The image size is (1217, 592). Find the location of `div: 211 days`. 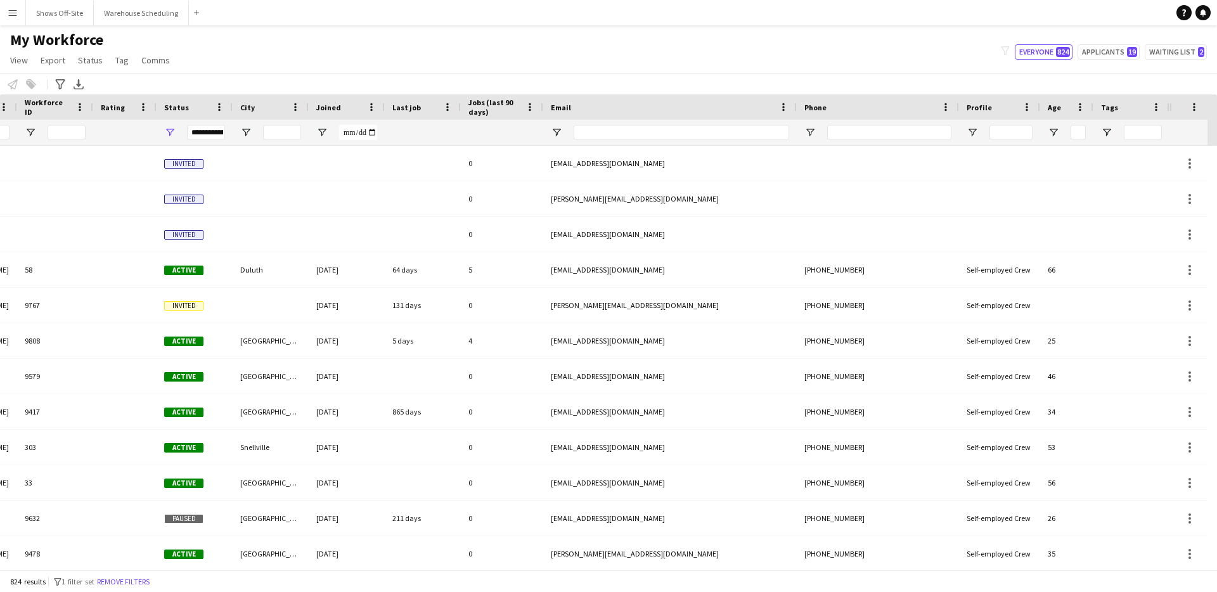

div: 211 days is located at coordinates (423, 518).